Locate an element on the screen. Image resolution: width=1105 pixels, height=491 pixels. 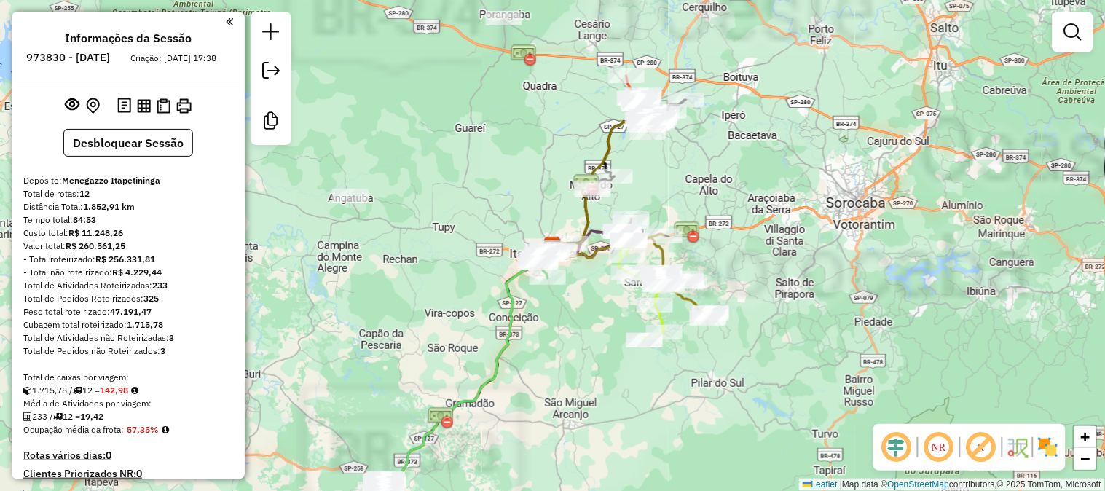
div: Distância Total: is located at coordinates (128, 207).